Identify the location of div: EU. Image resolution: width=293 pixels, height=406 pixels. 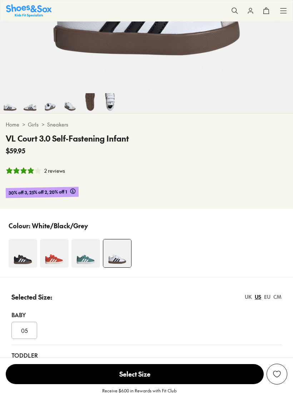
(268, 296).